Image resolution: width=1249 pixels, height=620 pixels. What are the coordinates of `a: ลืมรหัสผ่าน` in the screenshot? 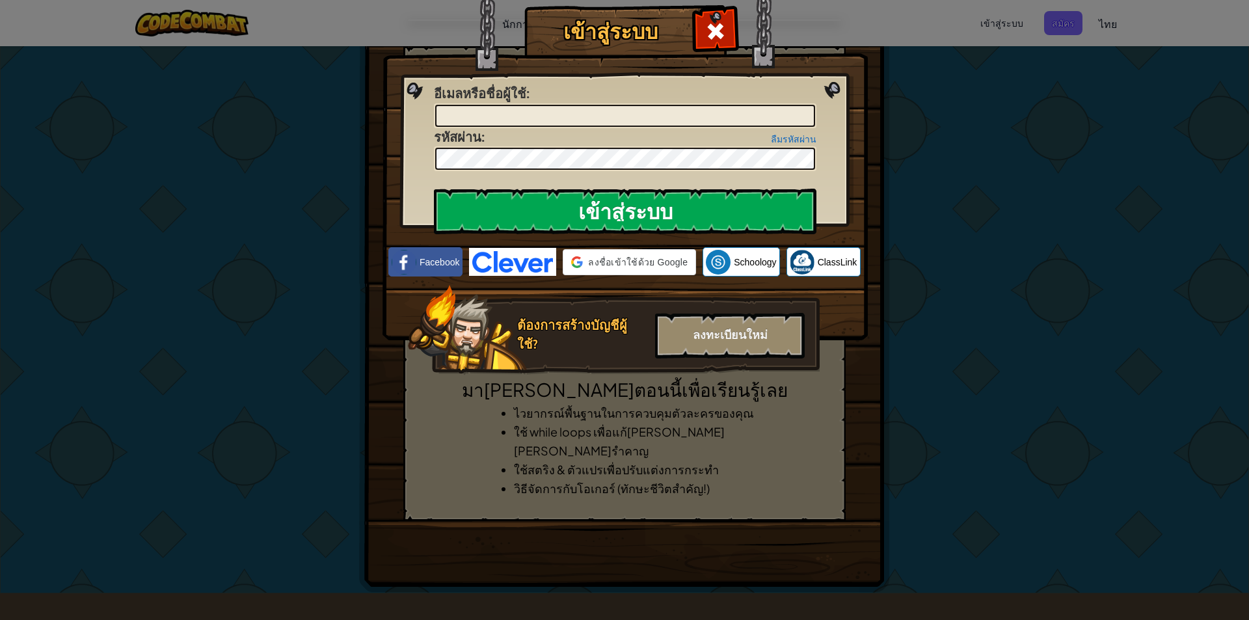 It's located at (794, 139).